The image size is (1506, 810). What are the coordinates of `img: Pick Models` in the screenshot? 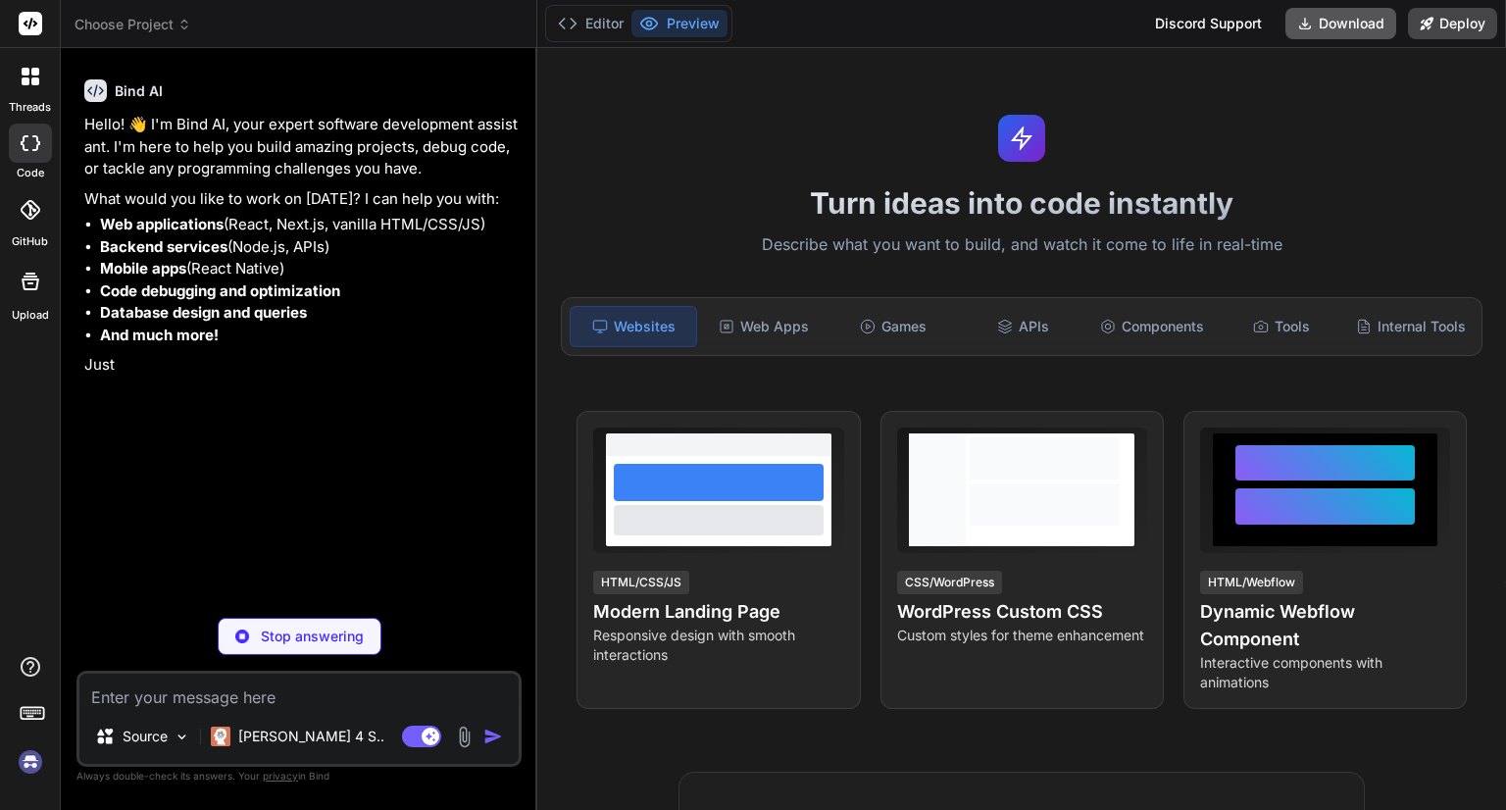 It's located at (181, 736).